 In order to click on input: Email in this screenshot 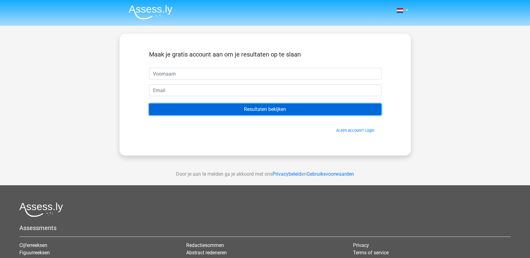, I will do `click(265, 90)`.